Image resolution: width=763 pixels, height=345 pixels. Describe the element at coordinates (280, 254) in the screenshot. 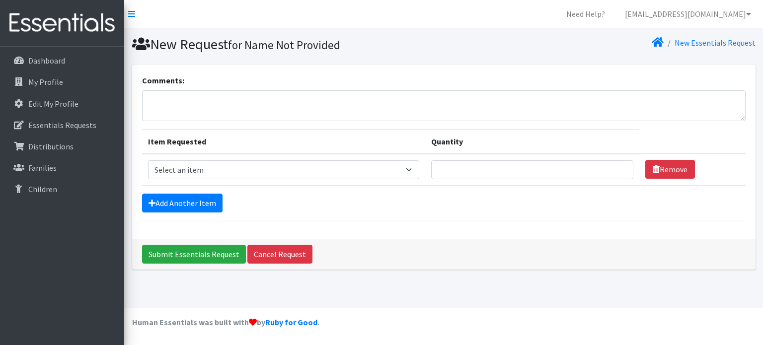

I see `a: Cancel Request` at that location.